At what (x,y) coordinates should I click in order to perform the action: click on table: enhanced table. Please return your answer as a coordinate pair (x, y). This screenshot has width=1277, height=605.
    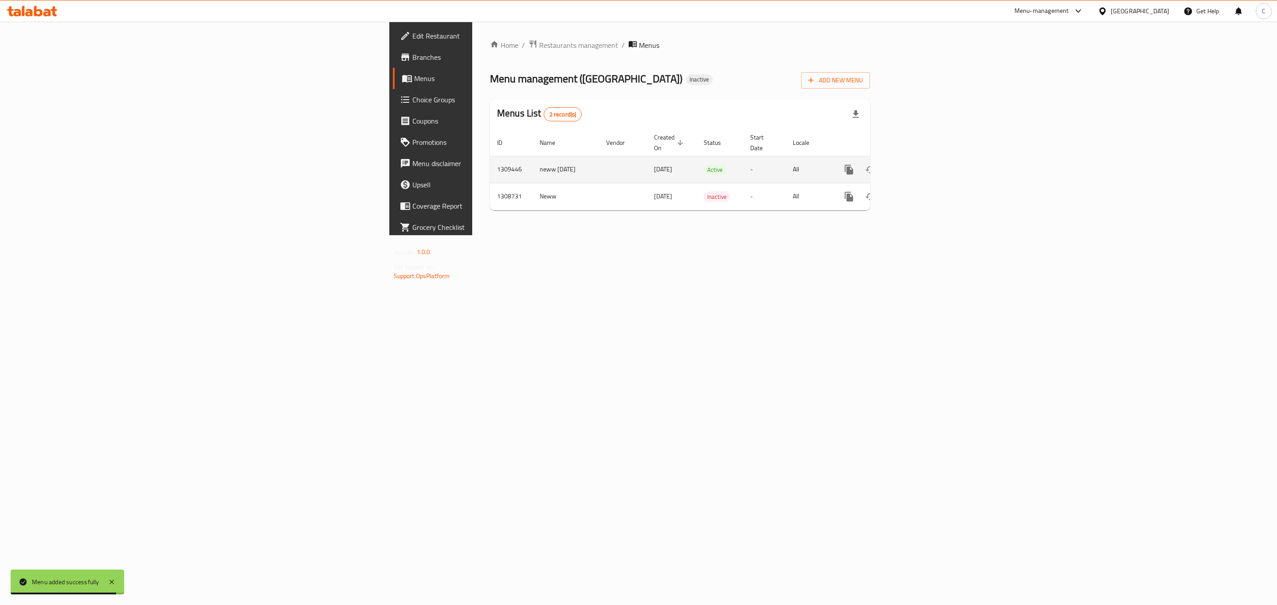
    Looking at the image, I should click on (710, 170).